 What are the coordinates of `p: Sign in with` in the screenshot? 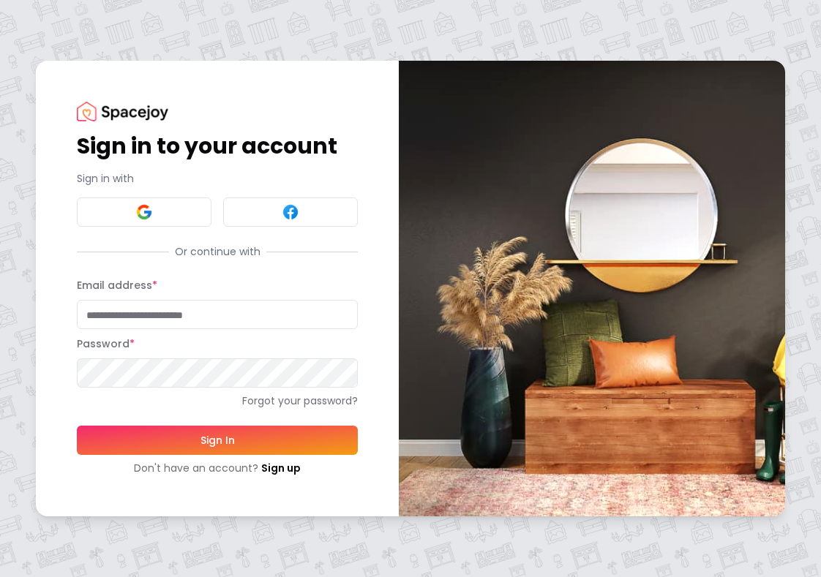 It's located at (217, 179).